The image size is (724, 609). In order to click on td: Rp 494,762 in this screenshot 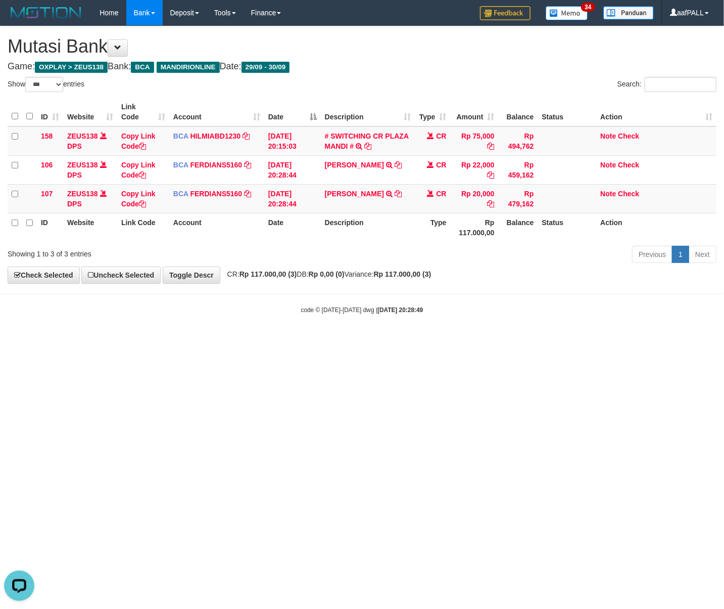, I will do `click(519, 141)`.